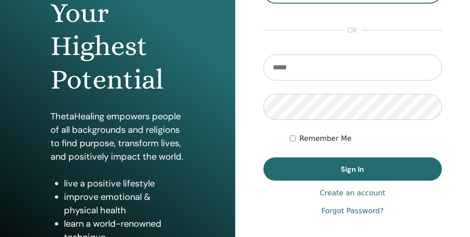  Describe the element at coordinates (124, 183) in the screenshot. I see `li: live a positive lifestyle` at that location.